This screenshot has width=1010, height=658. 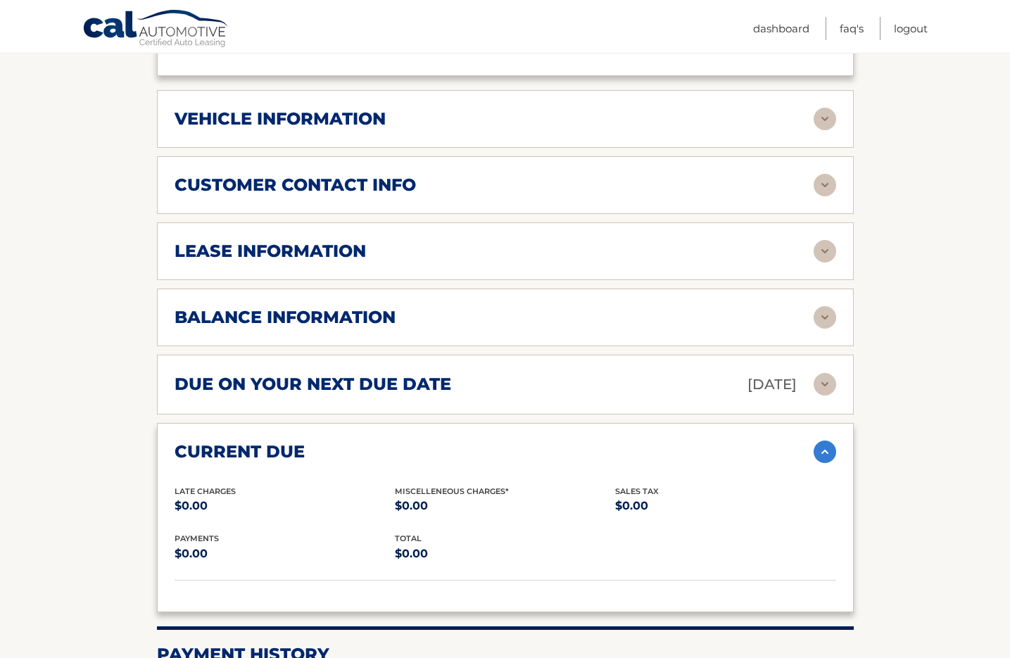 What do you see at coordinates (205, 491) in the screenshot?
I see `span: Late Charges` at bounding box center [205, 491].